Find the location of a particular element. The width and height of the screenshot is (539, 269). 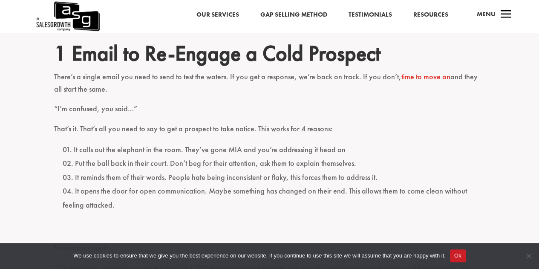

li: It calls out the elephant in the room. They’ve gone MIA and you’re addressing it head on is located at coordinates (274, 149).